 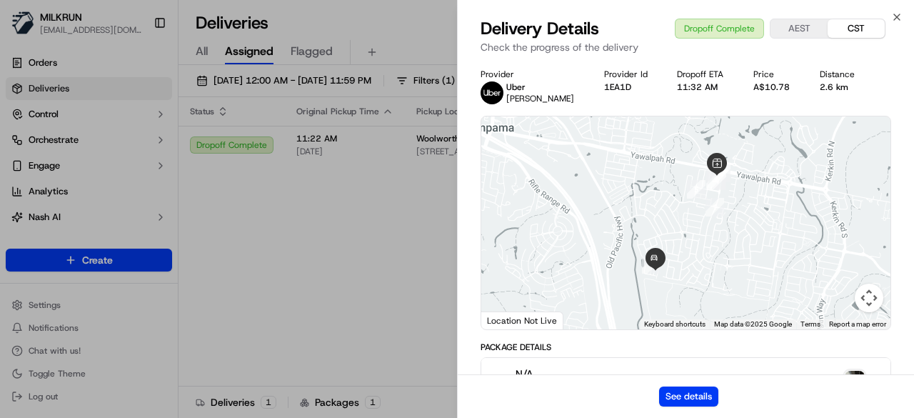 I want to click on img: uber-new-logo.jpeg, so click(x=492, y=93).